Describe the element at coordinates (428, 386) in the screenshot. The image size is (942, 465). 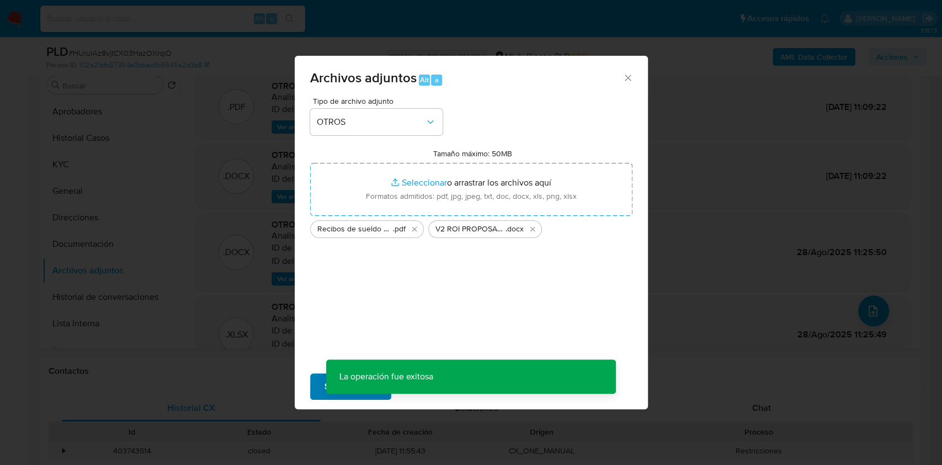
I see `span: Cancelar` at that location.